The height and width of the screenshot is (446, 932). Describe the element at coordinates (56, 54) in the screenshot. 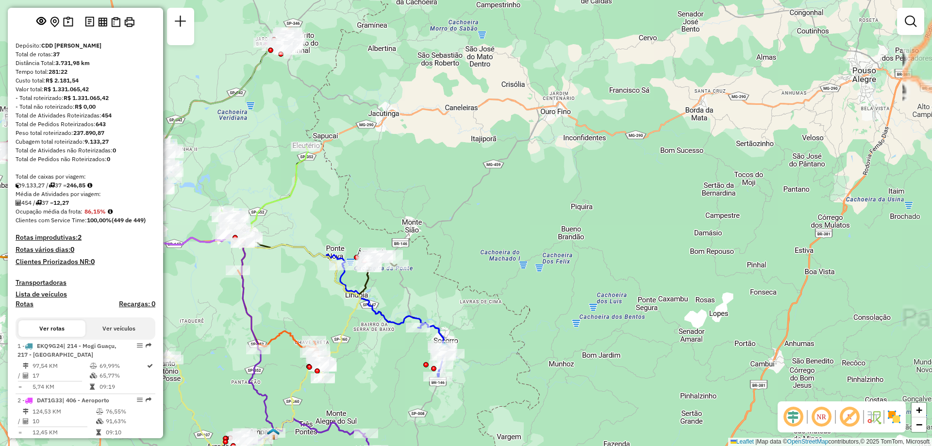

I see `strong: 37` at that location.